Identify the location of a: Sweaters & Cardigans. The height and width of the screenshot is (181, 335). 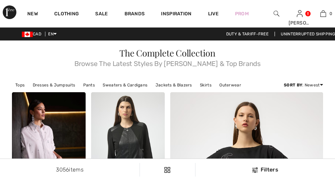
(125, 85).